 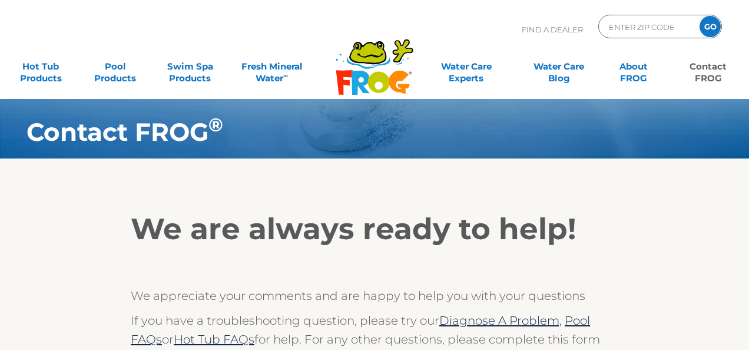 What do you see at coordinates (190, 67) in the screenshot?
I see `a: Swim SpaProducts` at bounding box center [190, 67].